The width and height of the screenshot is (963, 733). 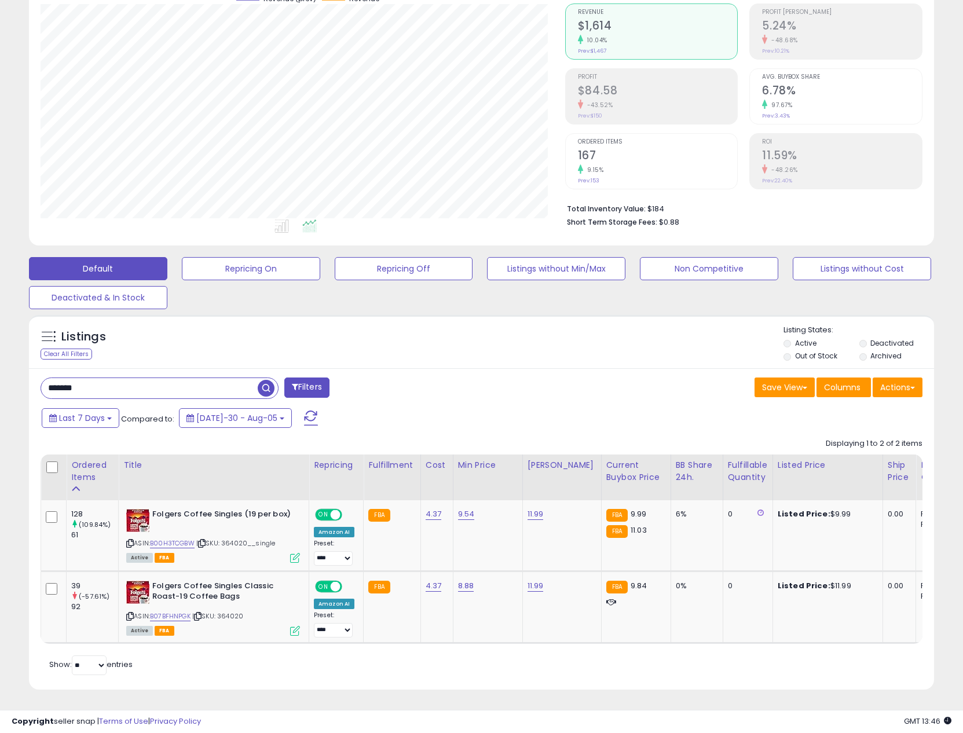 I want to click on span: ROI, so click(x=842, y=142).